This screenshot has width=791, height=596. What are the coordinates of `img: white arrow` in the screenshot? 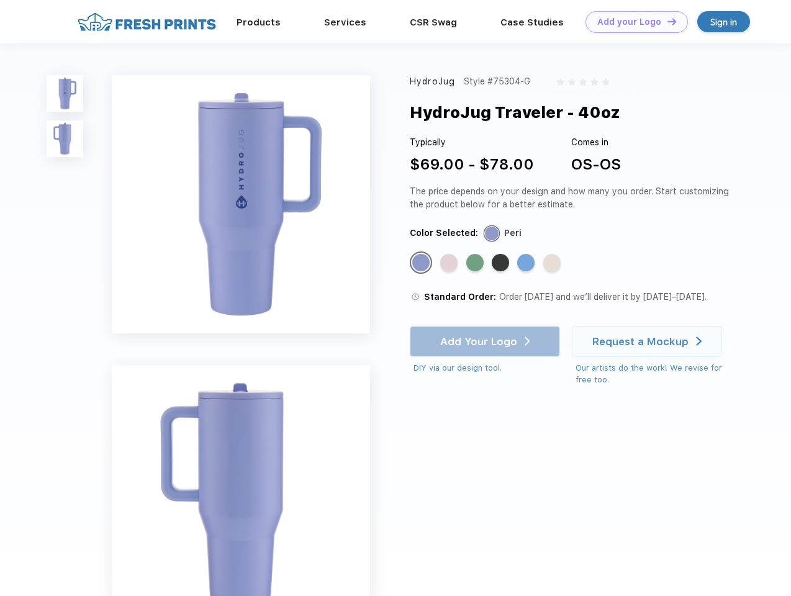 It's located at (699, 341).